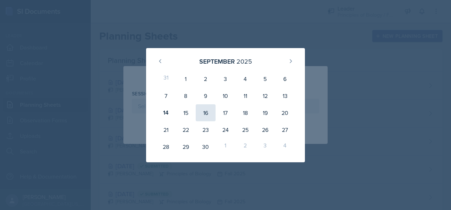 This screenshot has height=210, width=451. I want to click on div: 16, so click(205, 113).